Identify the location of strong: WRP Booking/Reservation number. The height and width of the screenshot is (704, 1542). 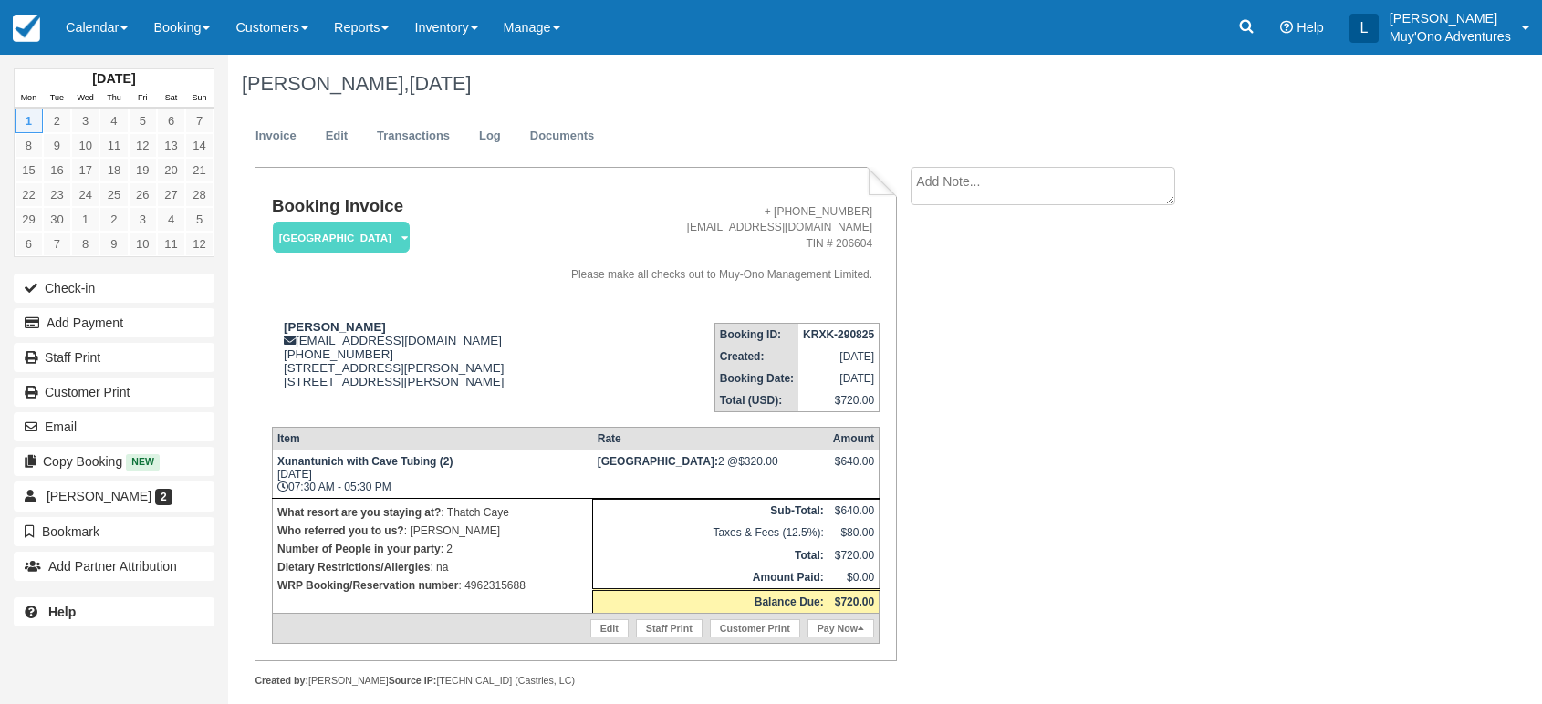
(368, 586).